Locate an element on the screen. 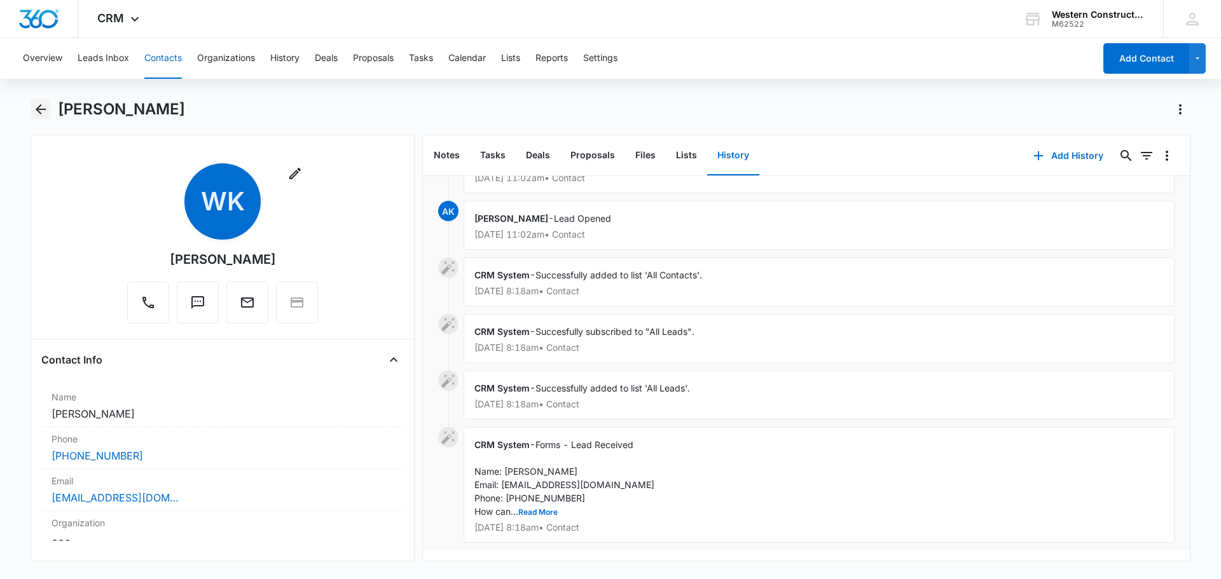  button: Actions is located at coordinates (1180, 109).